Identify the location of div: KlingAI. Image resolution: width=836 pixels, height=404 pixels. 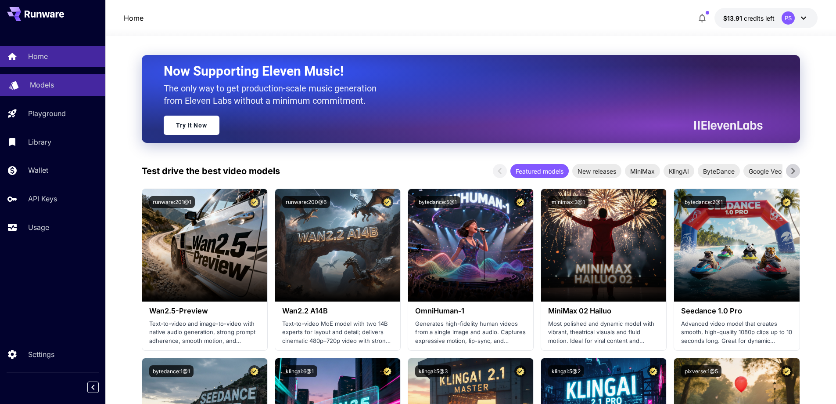
(679, 171).